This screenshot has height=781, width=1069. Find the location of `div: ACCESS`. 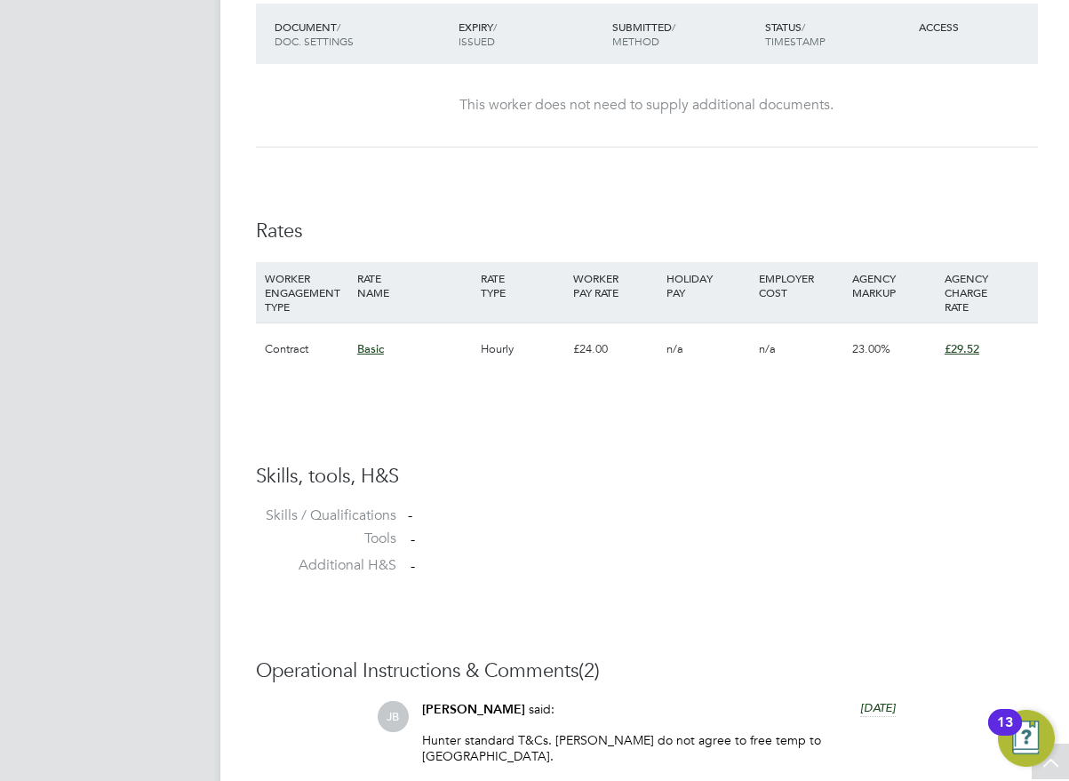

div: ACCESS is located at coordinates (976, 27).